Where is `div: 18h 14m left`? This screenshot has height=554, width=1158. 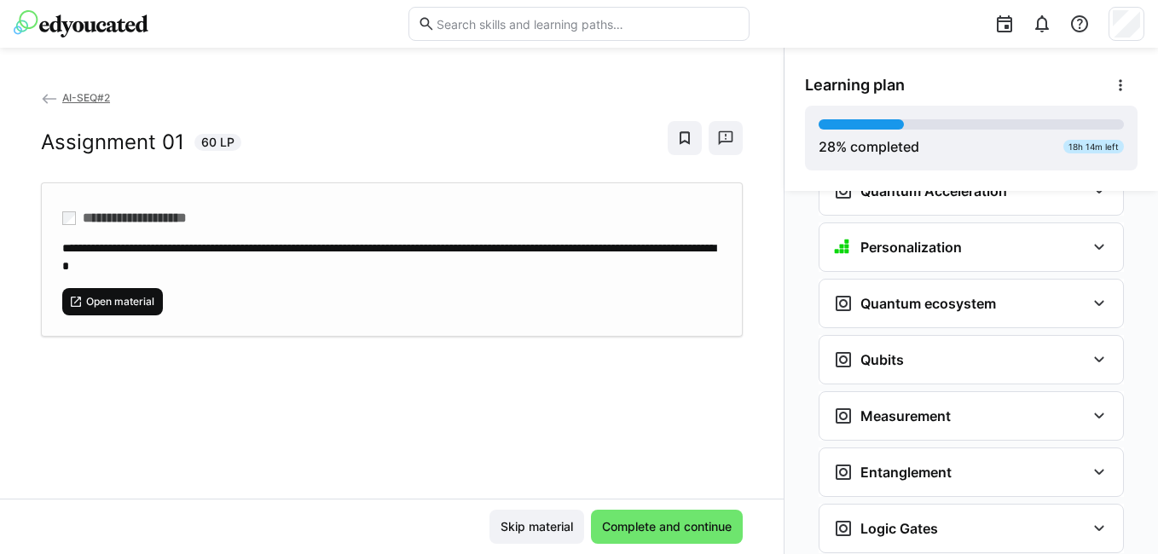 div: 18h 14m left is located at coordinates (1093, 147).